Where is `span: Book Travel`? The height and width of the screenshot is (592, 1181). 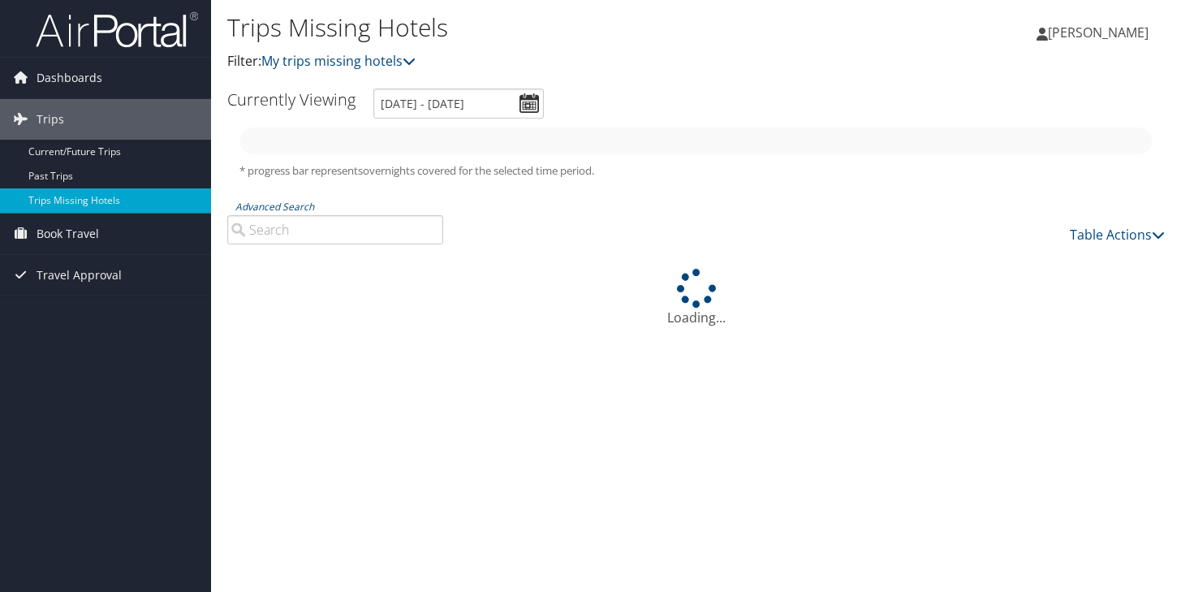 span: Book Travel is located at coordinates (67, 234).